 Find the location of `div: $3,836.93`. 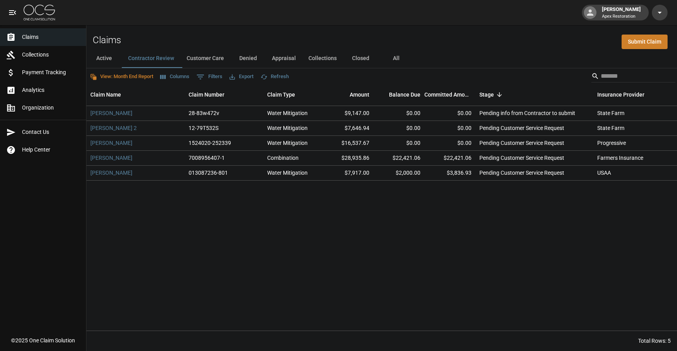

div: $3,836.93 is located at coordinates (450, 173).